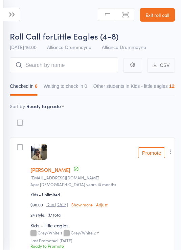 The image size is (181, 250). What do you see at coordinates (172, 86) in the screenshot?
I see `div: 121` at bounding box center [172, 86].